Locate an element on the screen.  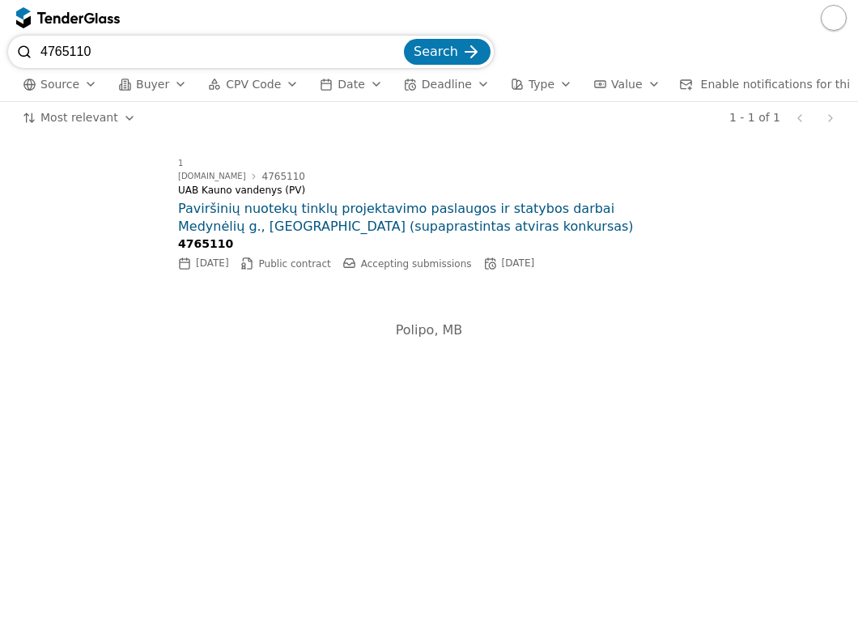
span: 4765110 is located at coordinates (205, 244).